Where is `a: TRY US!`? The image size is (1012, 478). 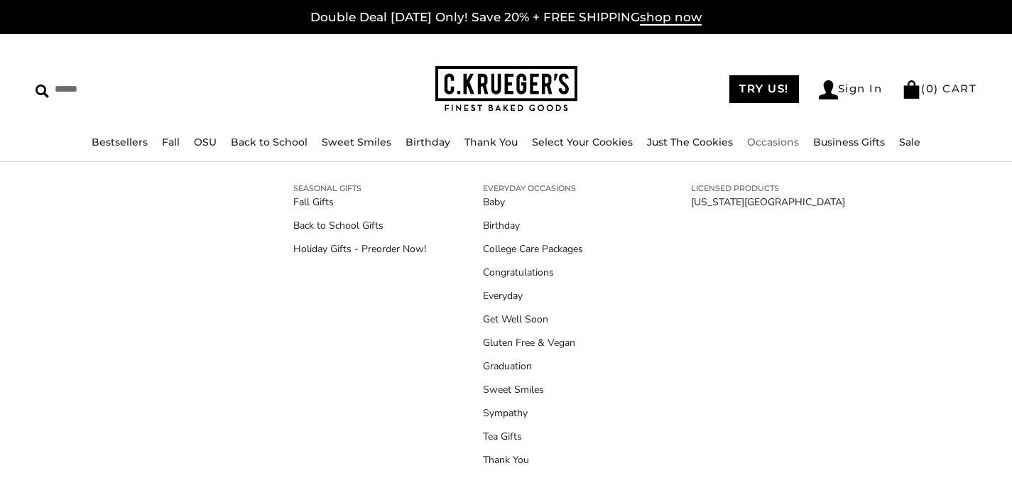 a: TRY US! is located at coordinates (765, 89).